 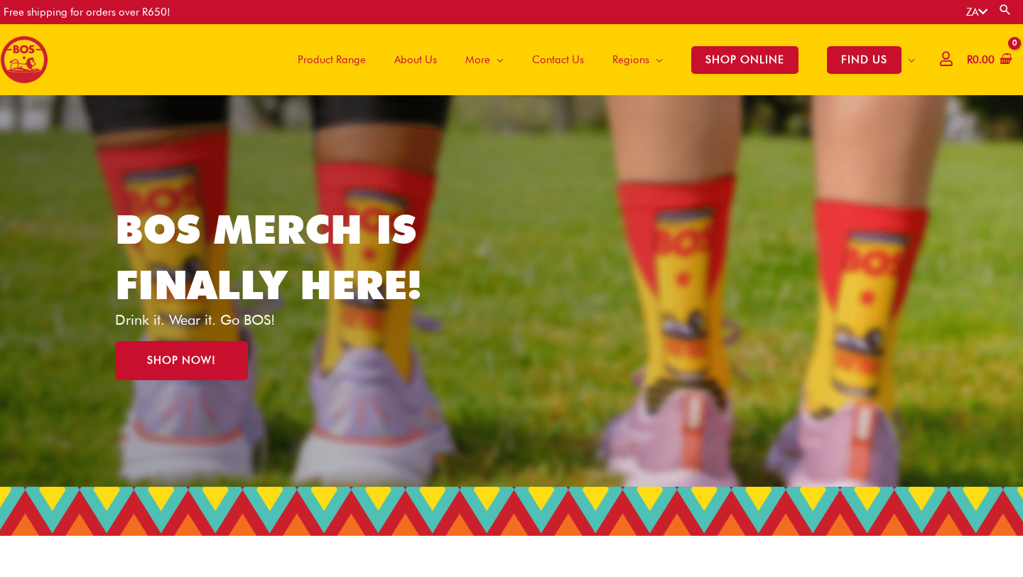 I want to click on a: View Shopping Cart, empty, so click(x=988, y=60).